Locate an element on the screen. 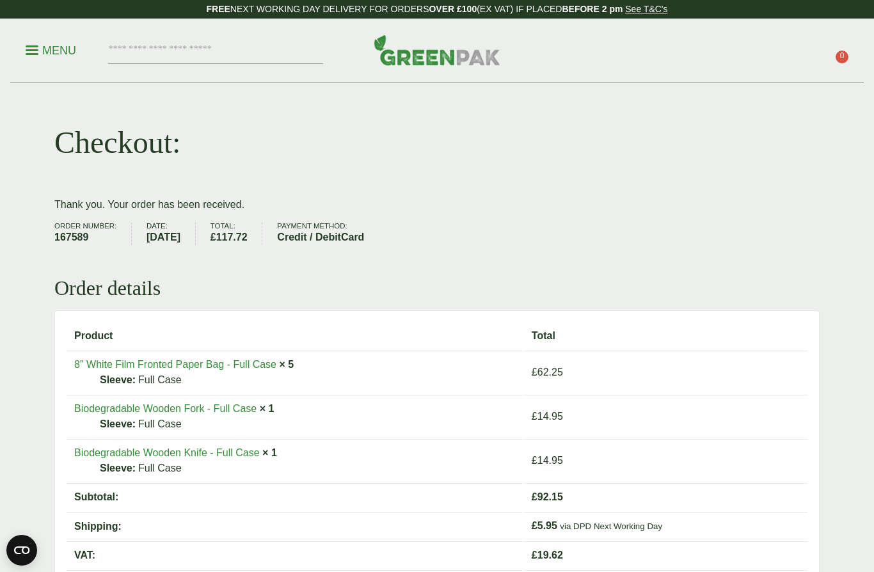 This screenshot has width=874, height=572. bdi: 117.72 is located at coordinates (229, 237).